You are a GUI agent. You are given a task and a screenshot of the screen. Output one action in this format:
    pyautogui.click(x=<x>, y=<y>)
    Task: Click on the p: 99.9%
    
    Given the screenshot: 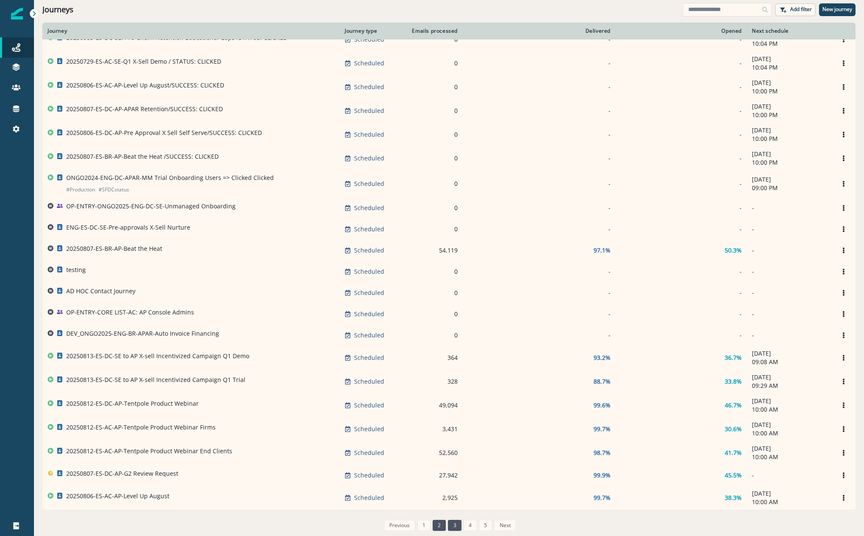 What is the action you would take?
    pyautogui.click(x=602, y=476)
    